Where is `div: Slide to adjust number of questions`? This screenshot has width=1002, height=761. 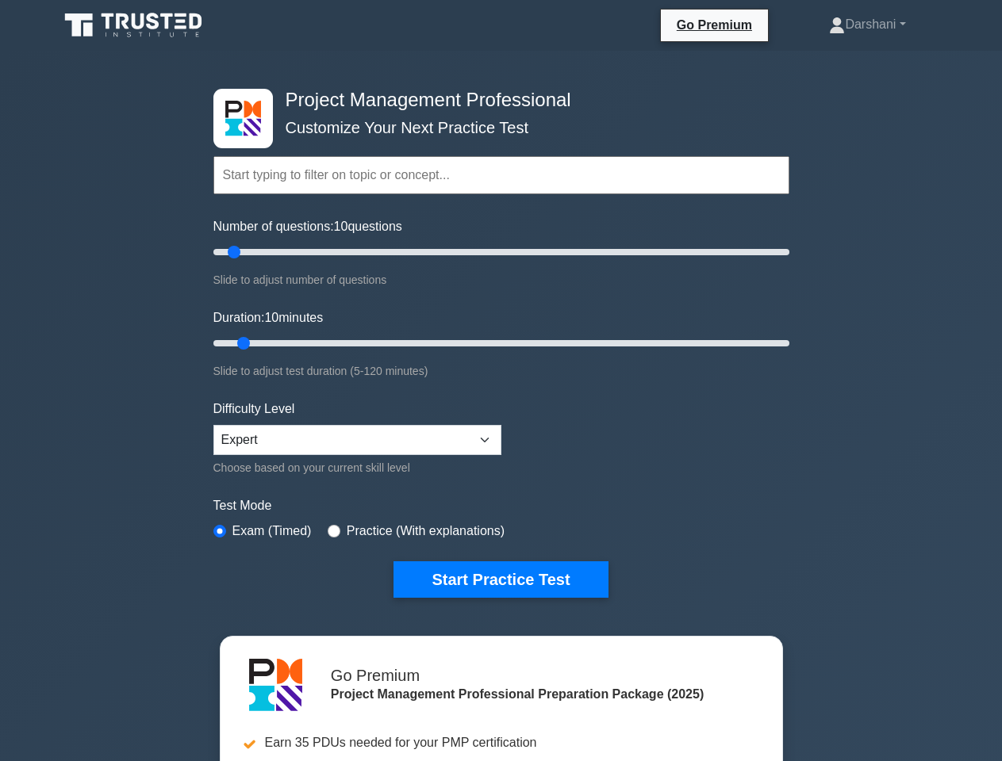
div: Slide to adjust number of questions is located at coordinates (501, 280).